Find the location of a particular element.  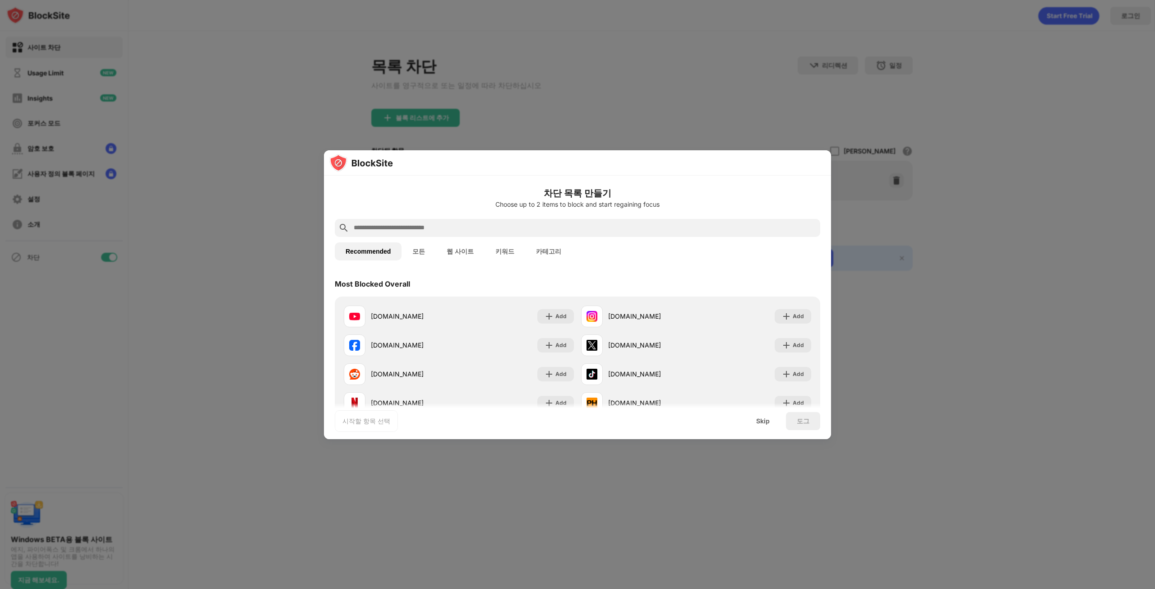

div: 도그 is located at coordinates (803, 421).